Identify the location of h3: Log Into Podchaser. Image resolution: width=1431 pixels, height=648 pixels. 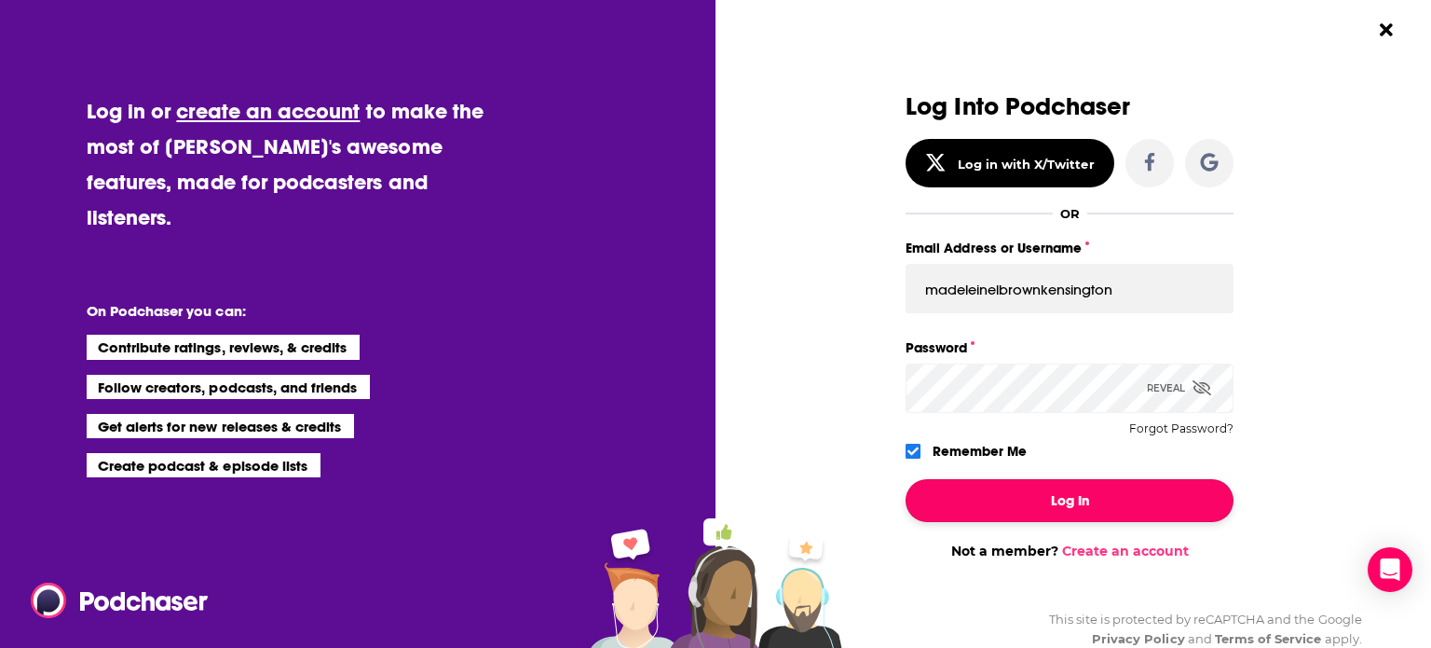
(1070, 106).